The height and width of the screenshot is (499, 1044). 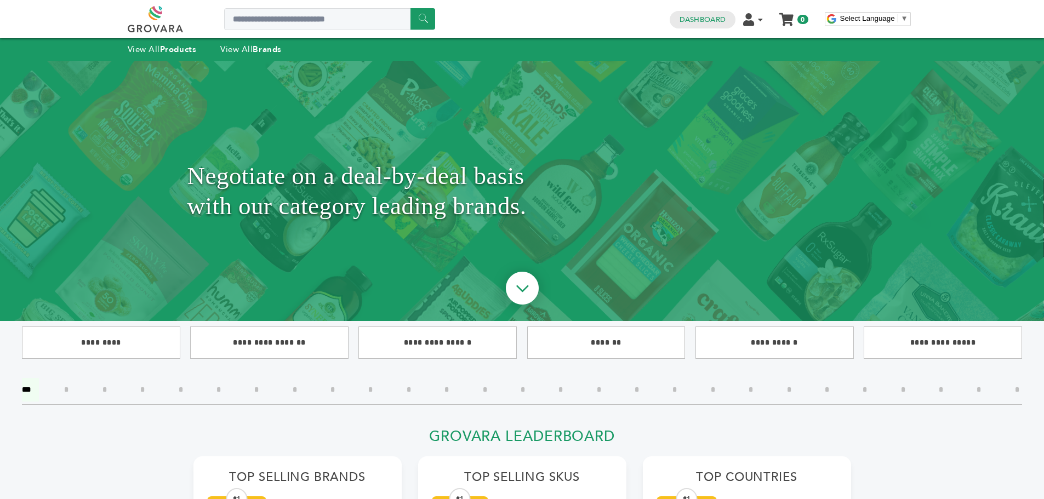 I want to click on a: Dashboard, so click(x=703, y=20).